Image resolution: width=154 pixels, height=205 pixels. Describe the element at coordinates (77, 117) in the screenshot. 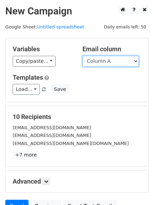

I see `h5: 10 Recipients` at that location.